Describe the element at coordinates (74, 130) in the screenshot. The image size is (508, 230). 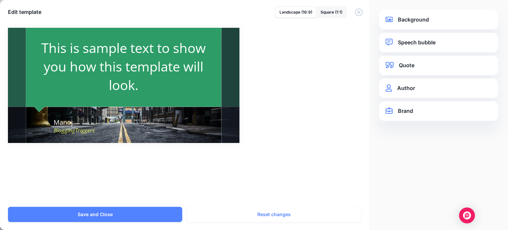
I see `span: BloggingTriggers` at that location.